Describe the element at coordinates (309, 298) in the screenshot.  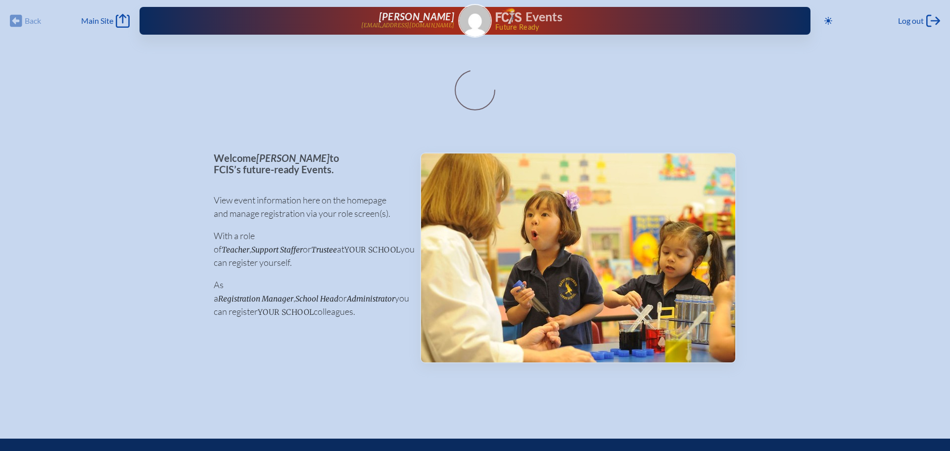
I see `p: As a , or you can register colleagues.` at that location.